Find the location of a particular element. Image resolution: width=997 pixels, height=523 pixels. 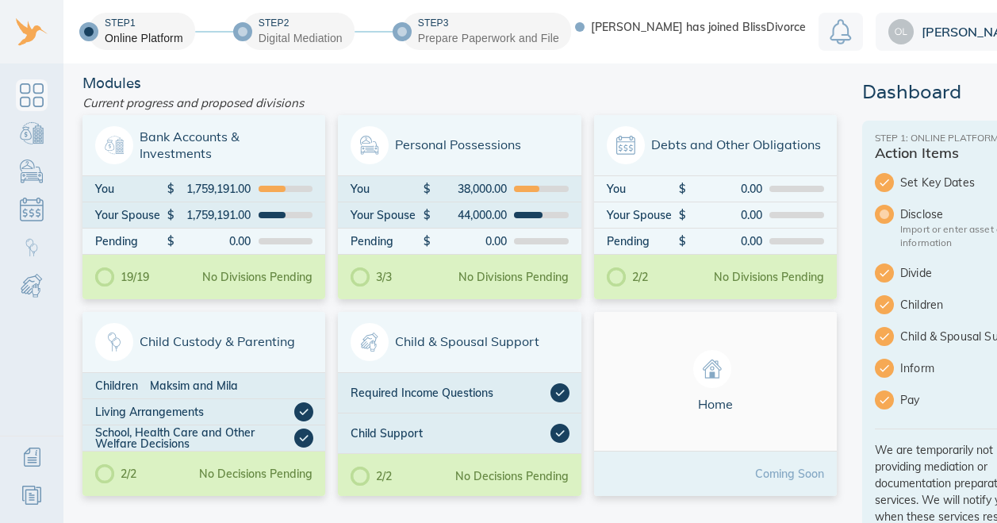

div: Living Arrangements is located at coordinates (194, 412).